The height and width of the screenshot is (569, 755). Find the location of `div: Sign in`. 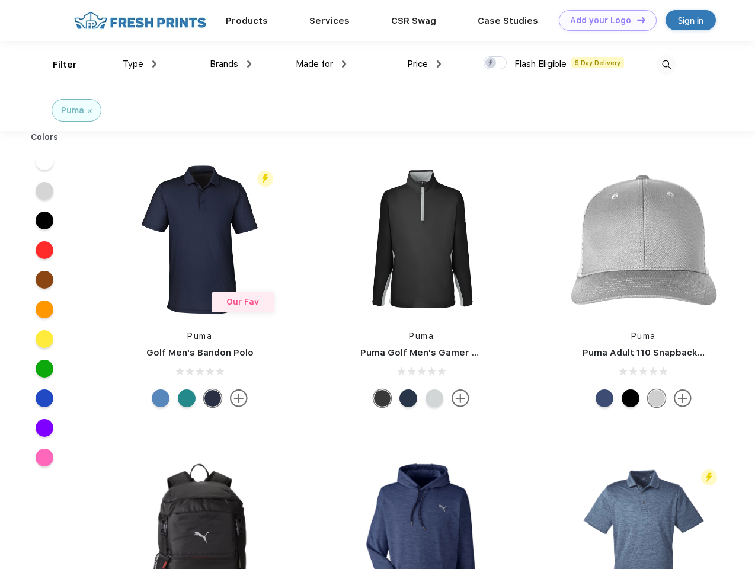

div: Sign in is located at coordinates (690, 20).